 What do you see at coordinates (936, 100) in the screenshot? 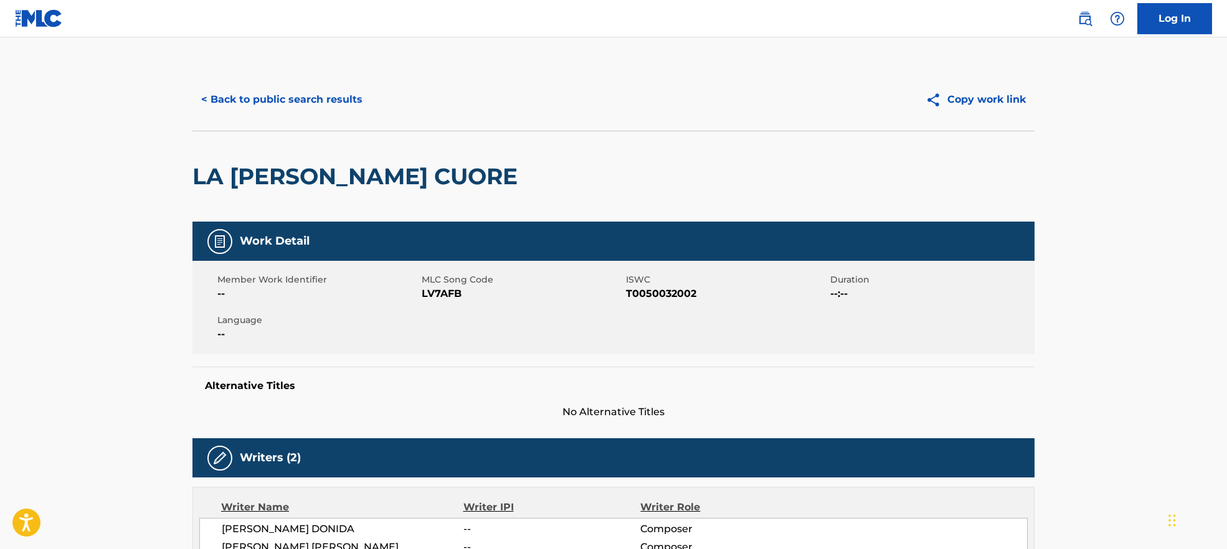
I see `img: Copy work link` at bounding box center [936, 100].